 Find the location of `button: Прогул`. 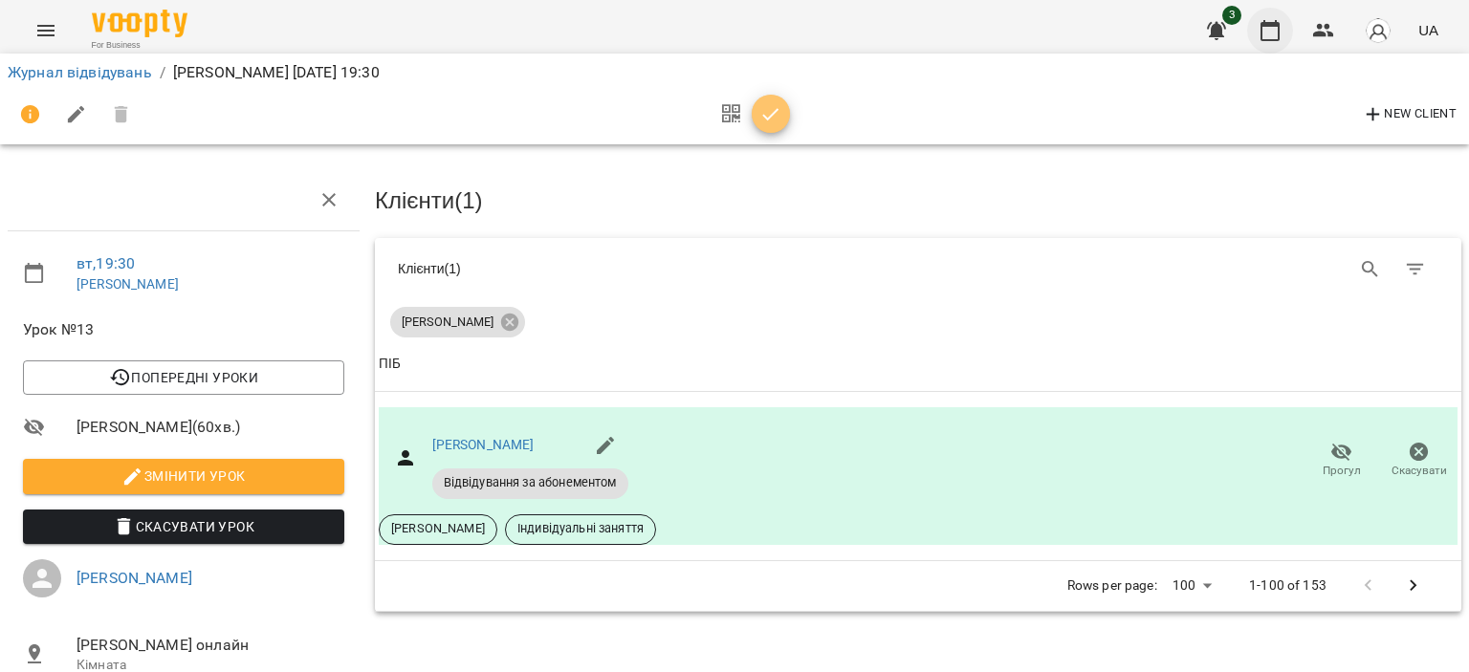

button: Прогул is located at coordinates (1341, 461).